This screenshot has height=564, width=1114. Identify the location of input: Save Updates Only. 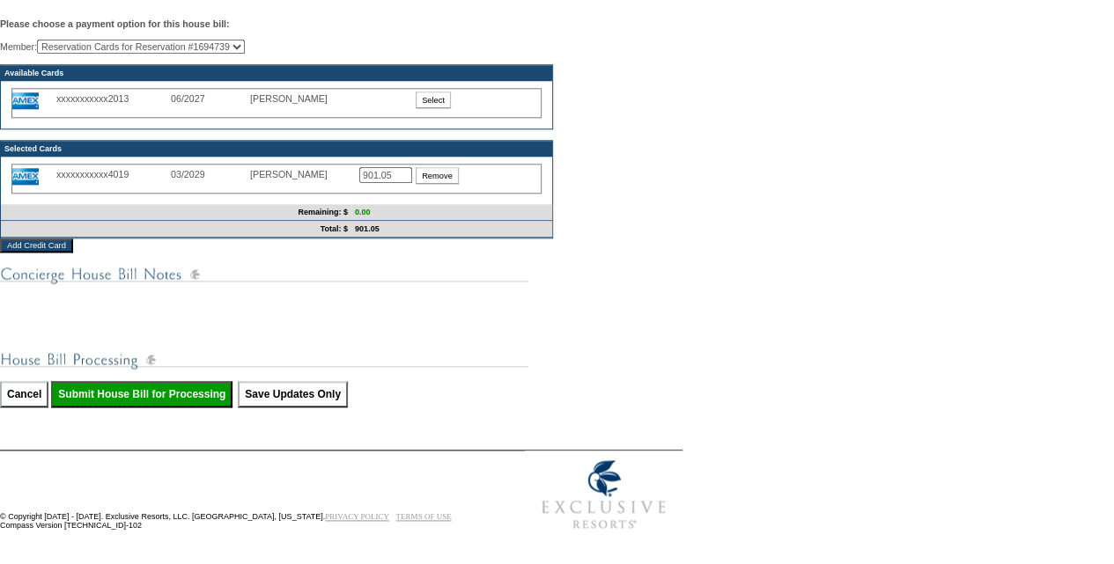
(292, 394).